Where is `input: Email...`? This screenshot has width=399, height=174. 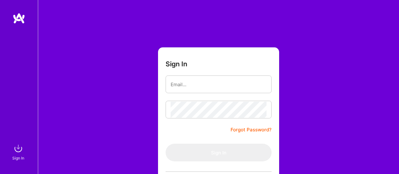
input: Email... is located at coordinates (219, 84).